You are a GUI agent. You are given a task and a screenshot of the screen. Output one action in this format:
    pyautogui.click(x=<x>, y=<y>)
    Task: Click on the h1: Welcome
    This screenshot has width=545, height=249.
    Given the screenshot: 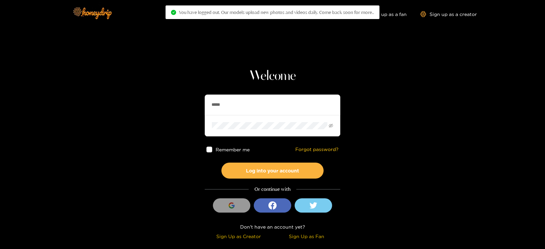 What is the action you would take?
    pyautogui.click(x=273, y=76)
    